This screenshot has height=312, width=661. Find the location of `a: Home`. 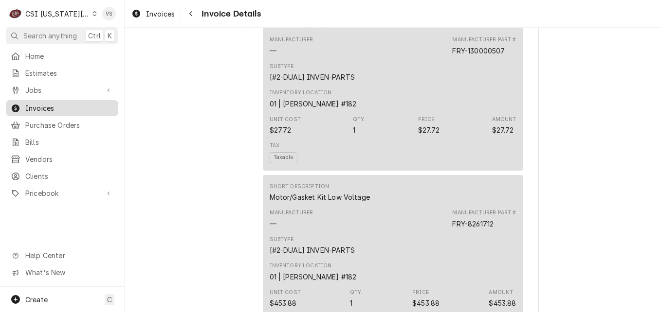

a: Home is located at coordinates (62, 56).